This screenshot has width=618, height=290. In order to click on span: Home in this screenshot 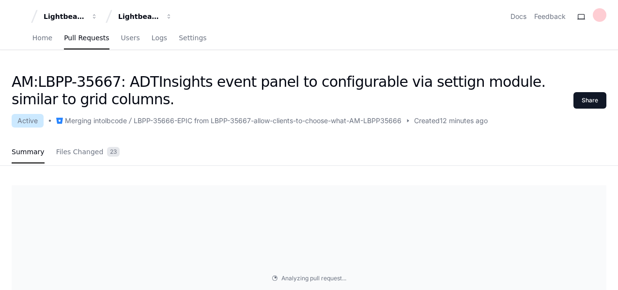, I will do `click(42, 38)`.